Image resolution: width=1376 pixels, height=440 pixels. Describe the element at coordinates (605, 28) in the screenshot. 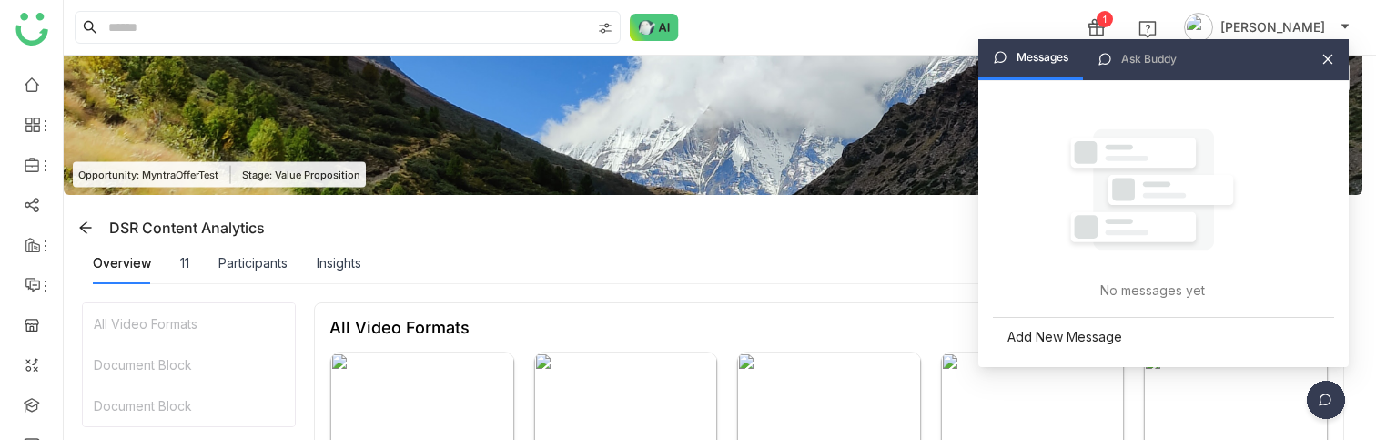

I see `img: search-type.svg` at that location.